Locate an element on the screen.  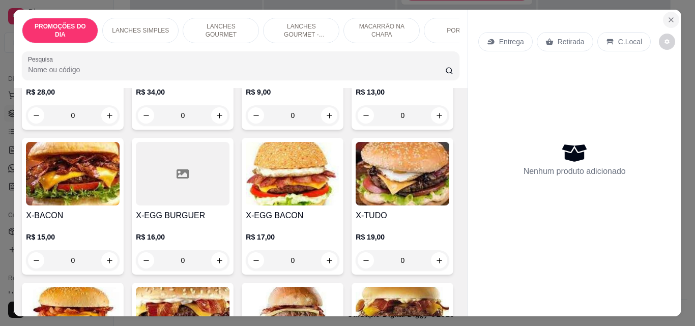
p: R$ 9,00 is located at coordinates (292, 92).